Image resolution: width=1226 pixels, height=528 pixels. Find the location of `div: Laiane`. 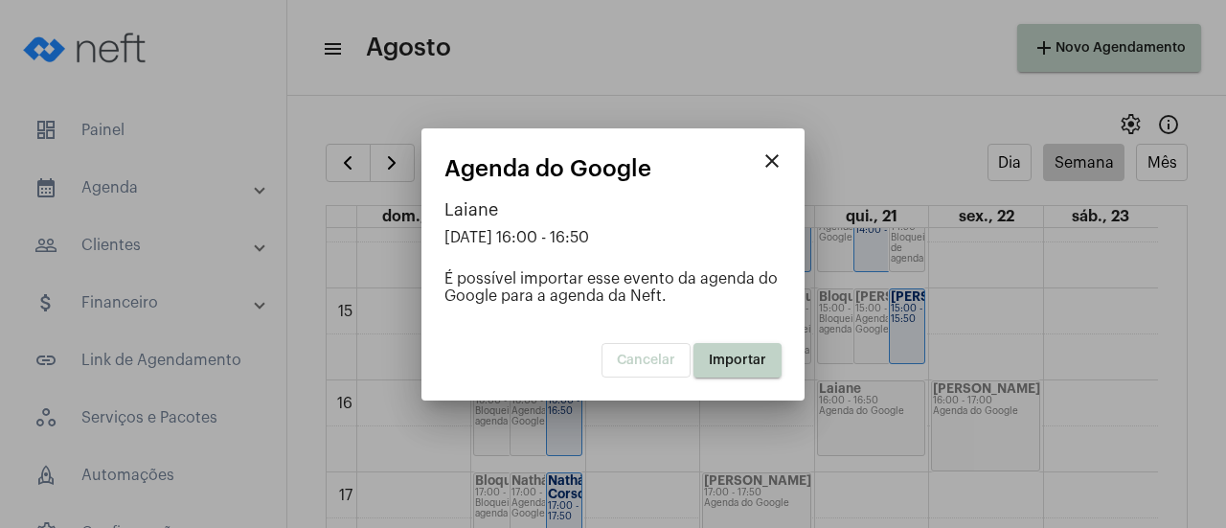

div: Laiane is located at coordinates (613, 210).